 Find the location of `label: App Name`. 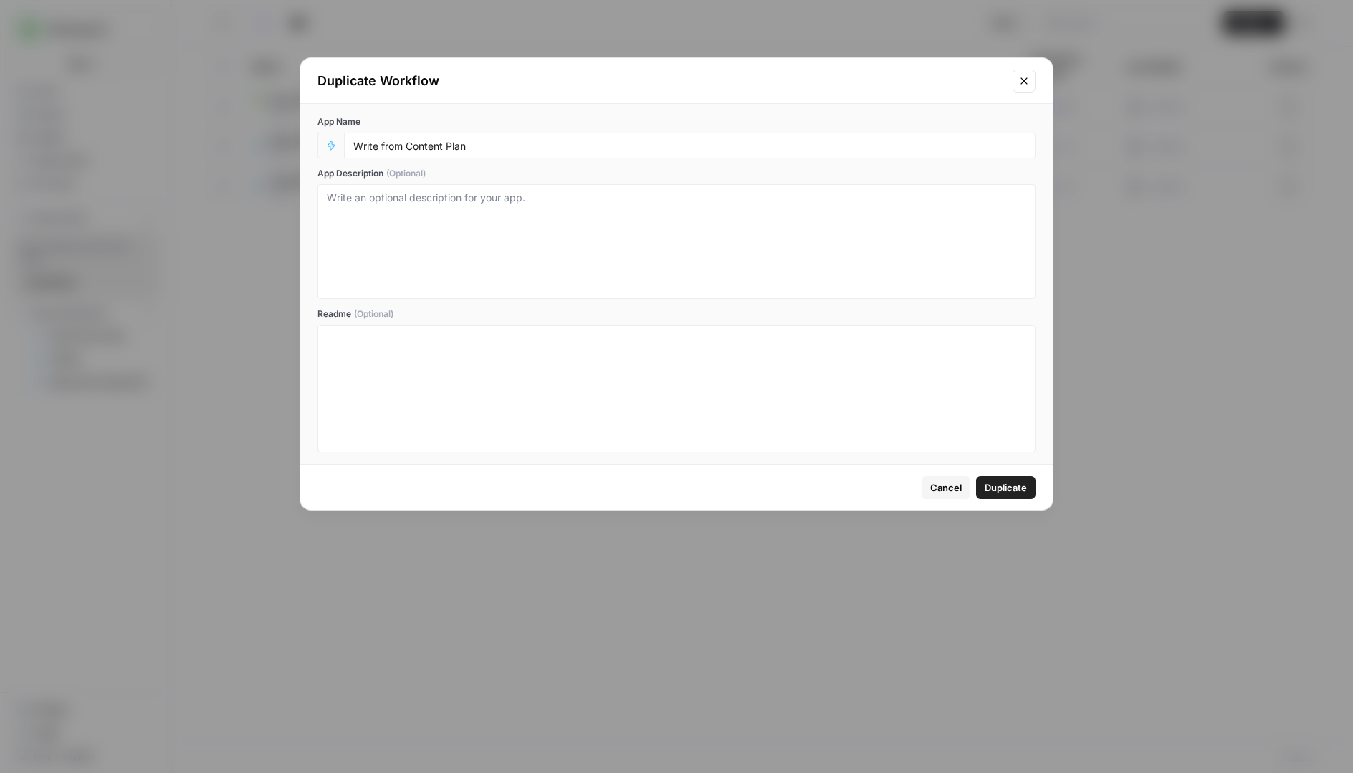

label: App Name is located at coordinates (677, 122).